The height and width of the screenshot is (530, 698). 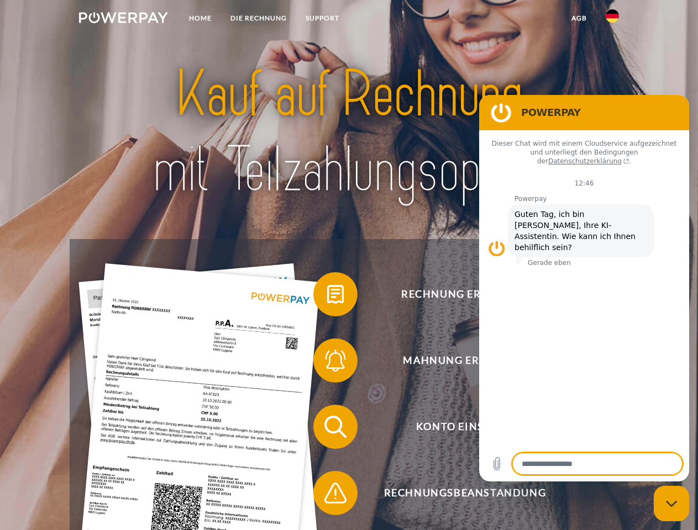 I want to click on img: qb_warning.svg, so click(x=335, y=493).